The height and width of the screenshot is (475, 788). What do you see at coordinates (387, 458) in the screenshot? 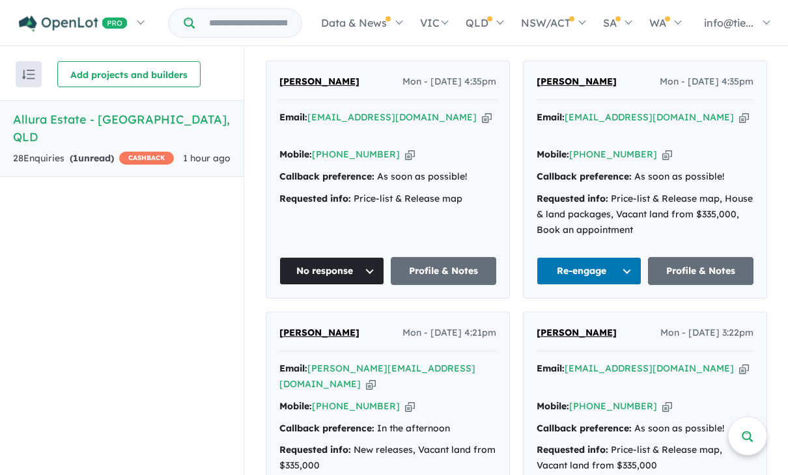
I see `div: New releases, Vacant land from $335,000` at bounding box center [387, 458].